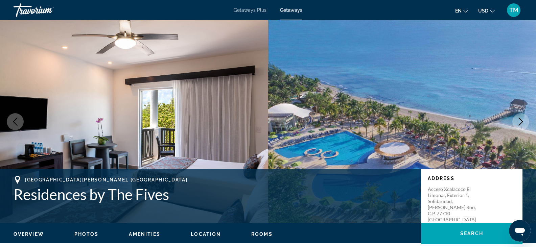  I want to click on span: en, so click(459, 11).